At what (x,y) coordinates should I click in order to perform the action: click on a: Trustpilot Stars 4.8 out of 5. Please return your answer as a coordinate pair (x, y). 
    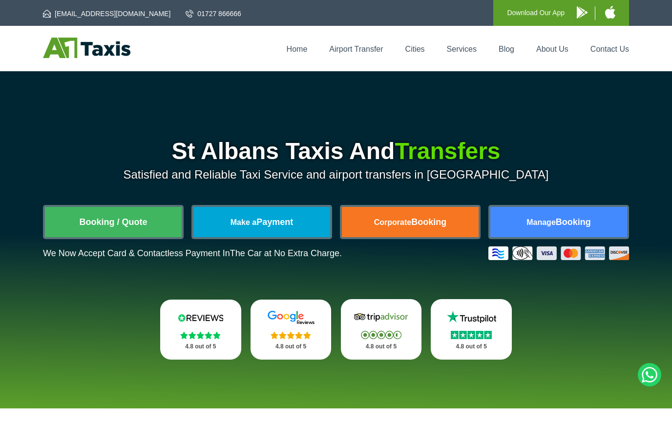
    Looking at the image, I should click on (471, 330).